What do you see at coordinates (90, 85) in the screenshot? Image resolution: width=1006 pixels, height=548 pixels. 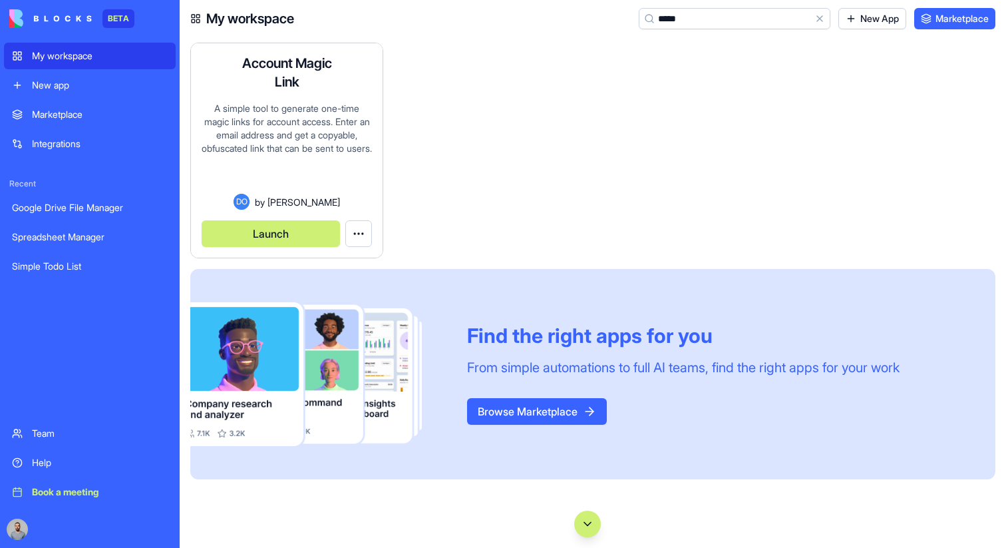 I see `a: New app` at bounding box center [90, 85].